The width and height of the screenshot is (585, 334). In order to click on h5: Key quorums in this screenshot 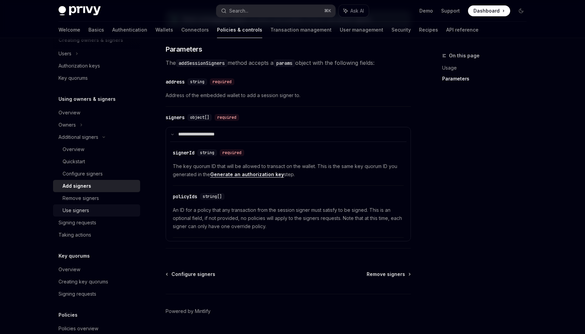, I will do `click(74, 256)`.